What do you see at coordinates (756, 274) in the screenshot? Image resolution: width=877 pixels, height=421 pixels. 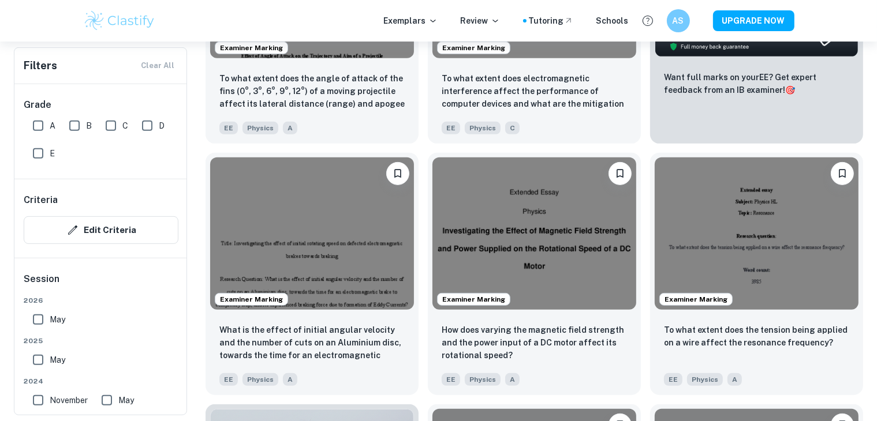 I see `a: Examiner MarkingBookmark To what extent does the tension being applied on a wire affect the reson...` at bounding box center [756, 274].